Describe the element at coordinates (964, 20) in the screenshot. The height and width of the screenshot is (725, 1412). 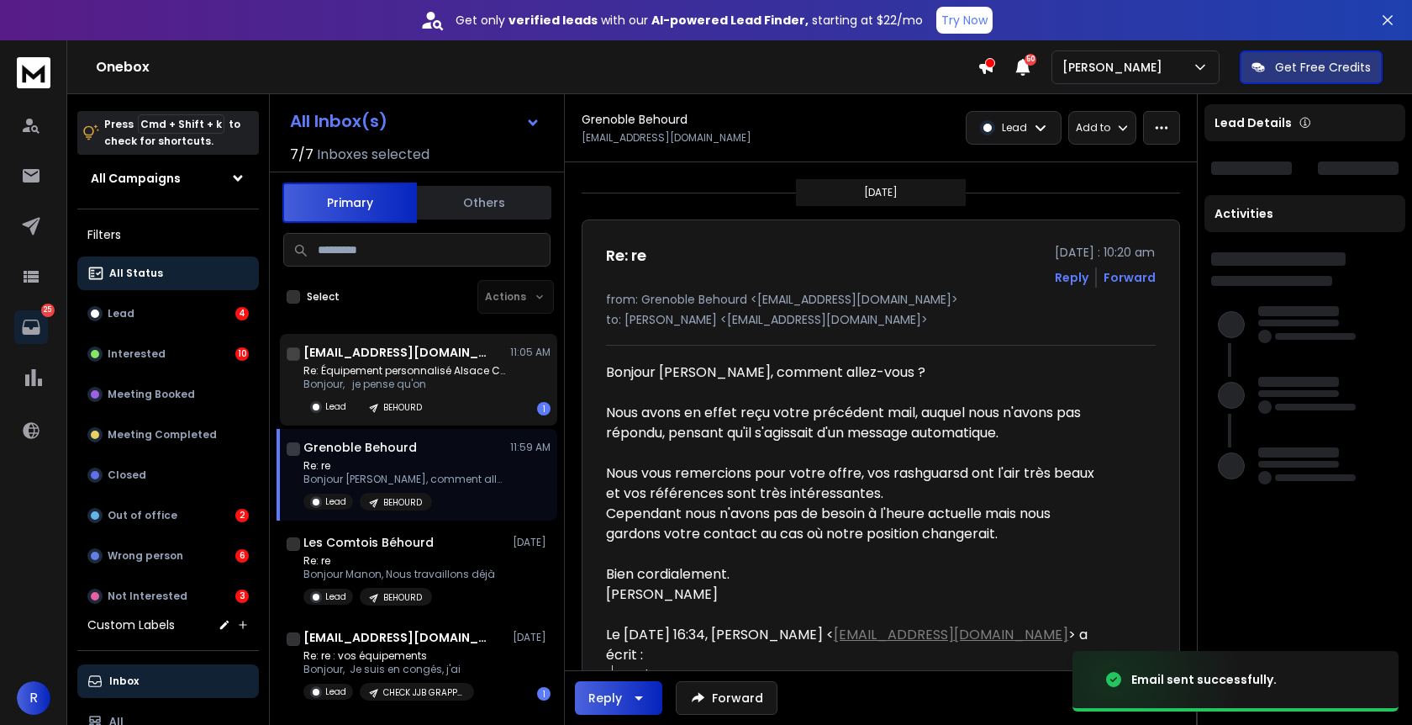
I see `button: Try Now` at that location.